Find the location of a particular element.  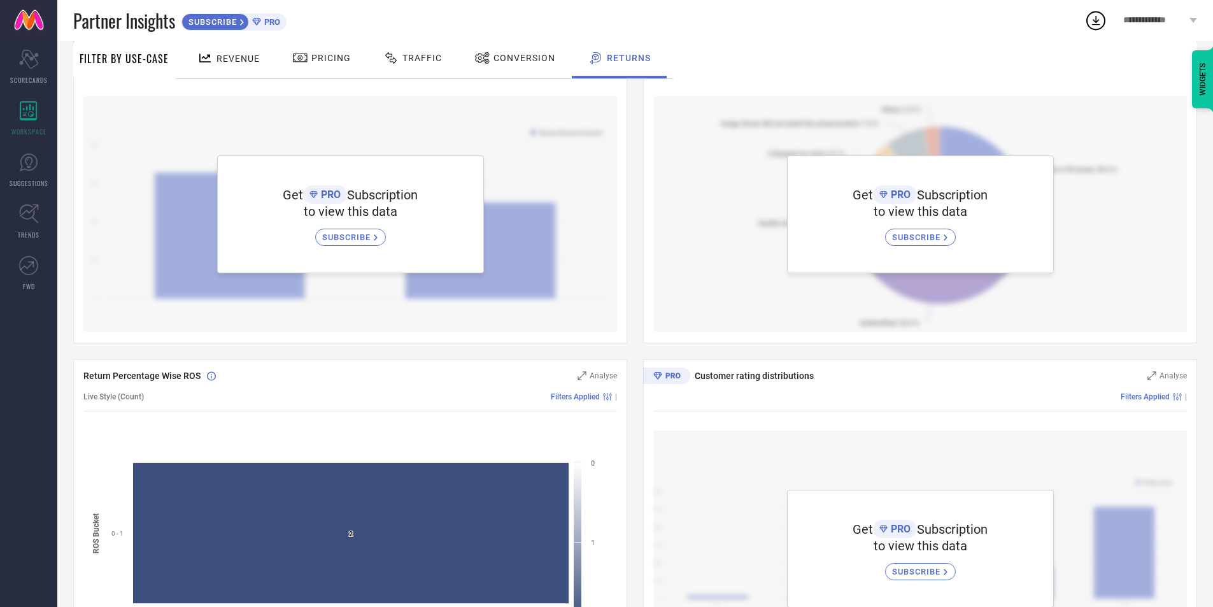

div: Premium is located at coordinates (667, 377).